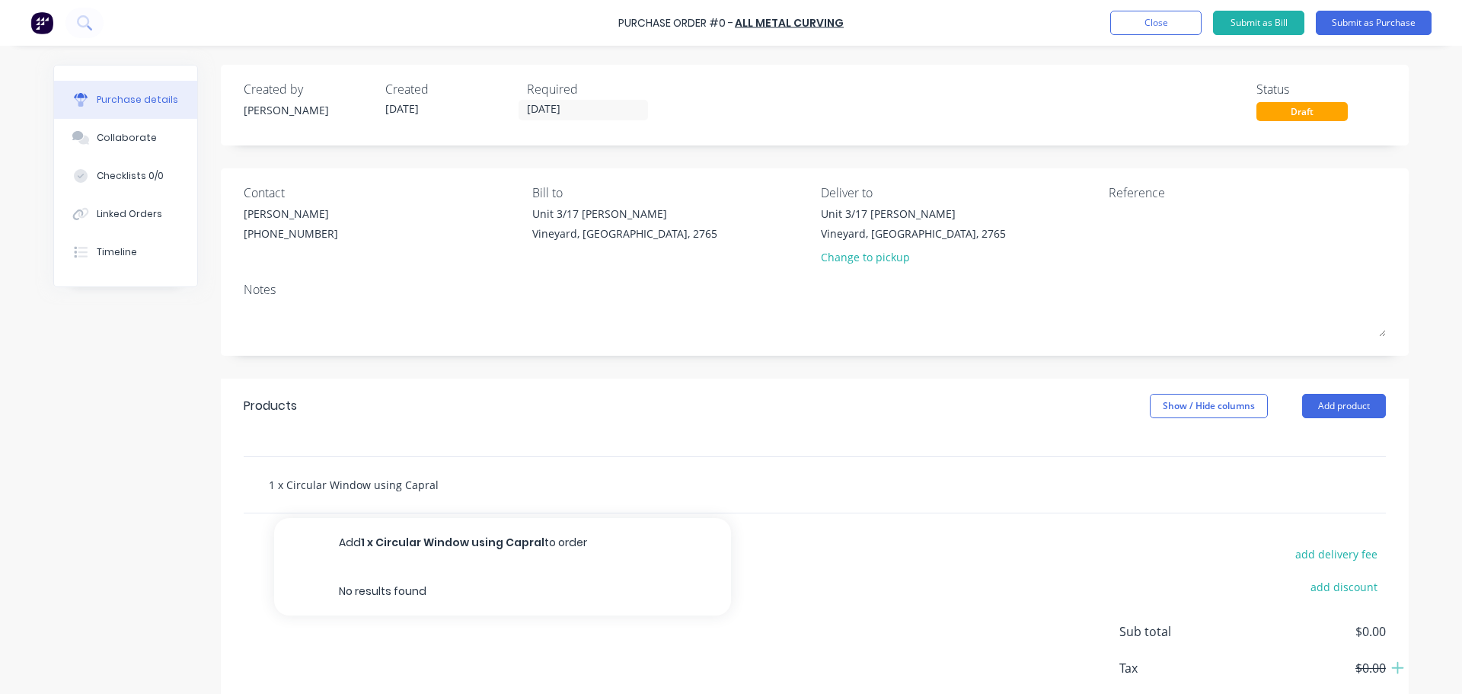 Image resolution: width=1462 pixels, height=694 pixels. I want to click on button: Close, so click(1156, 23).